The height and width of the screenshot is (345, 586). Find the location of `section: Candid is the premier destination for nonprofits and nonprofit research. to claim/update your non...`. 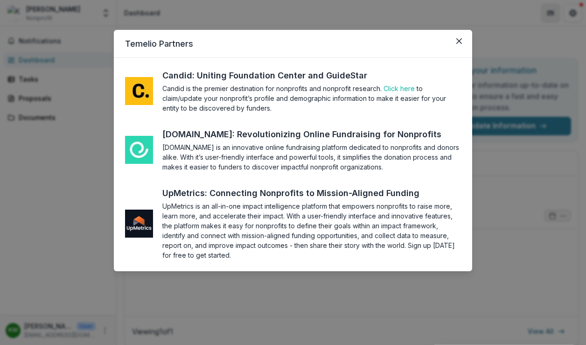

section: Candid is the premier destination for nonprofits and nonprofit research. to claim/update your non... is located at coordinates (312, 98).